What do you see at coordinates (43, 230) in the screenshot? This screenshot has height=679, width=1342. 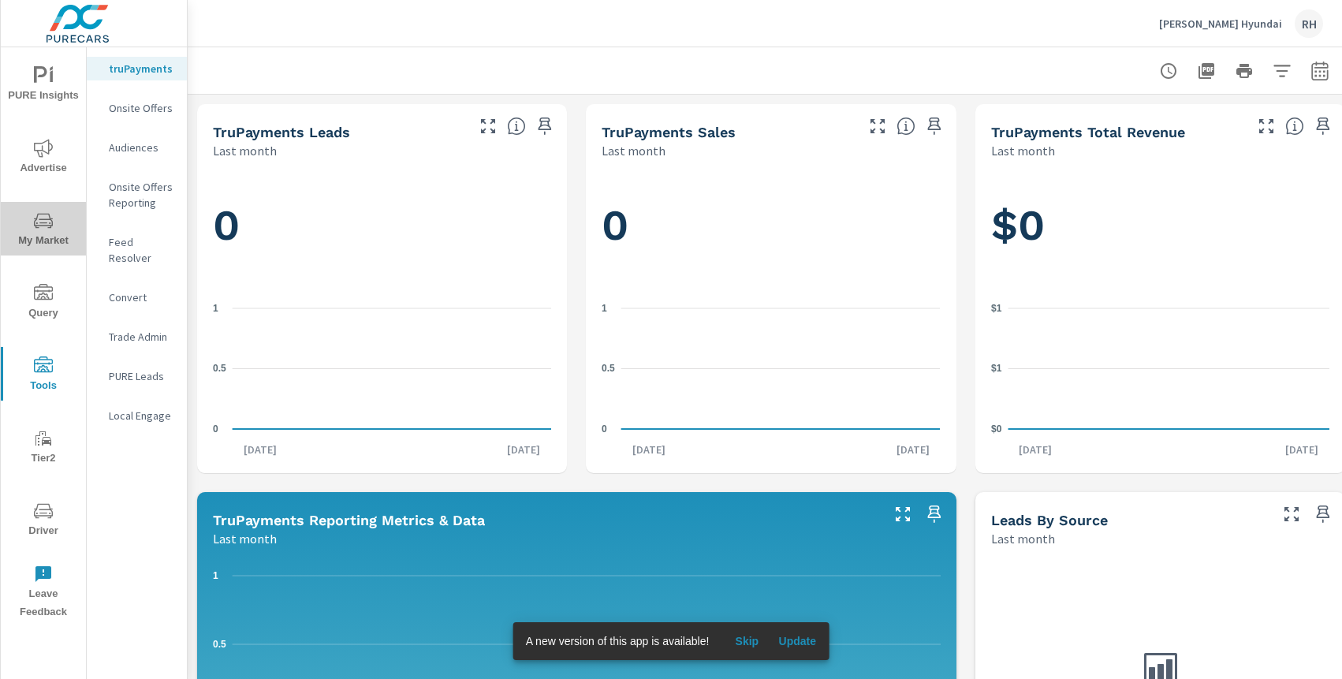 I see `span: My Market` at bounding box center [43, 230].